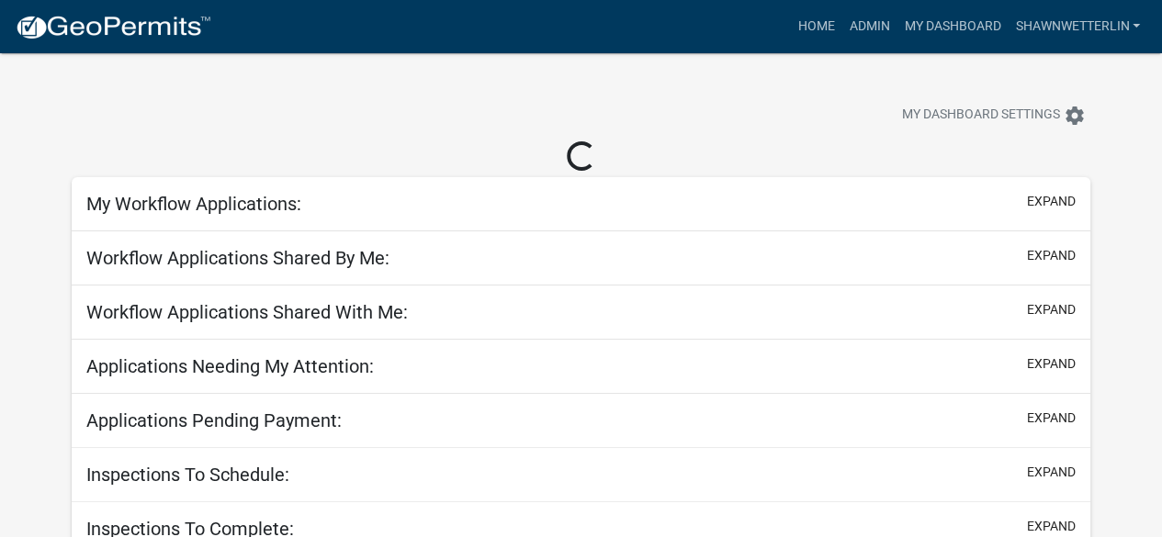 This screenshot has height=537, width=1162. I want to click on a: My Dashboard, so click(952, 27).